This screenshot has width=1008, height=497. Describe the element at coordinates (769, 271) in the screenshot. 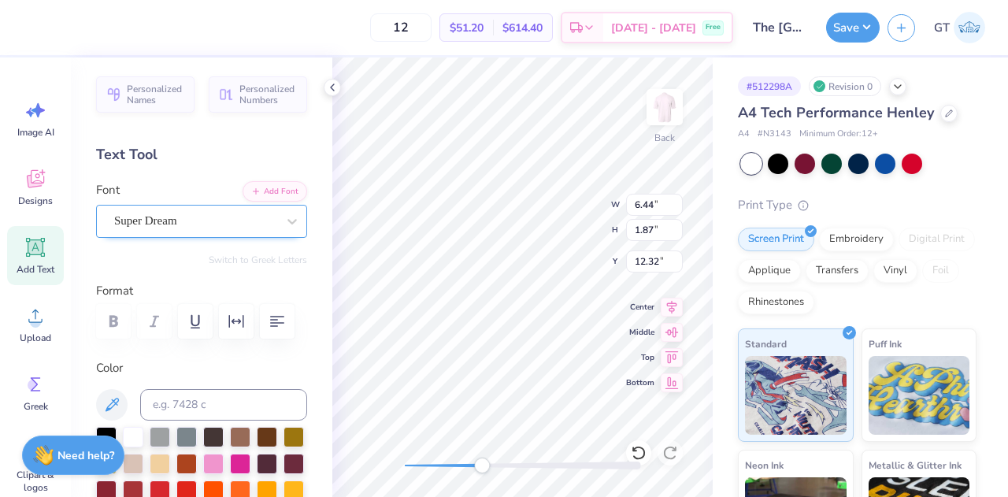

I see `div: Applique` at that location.